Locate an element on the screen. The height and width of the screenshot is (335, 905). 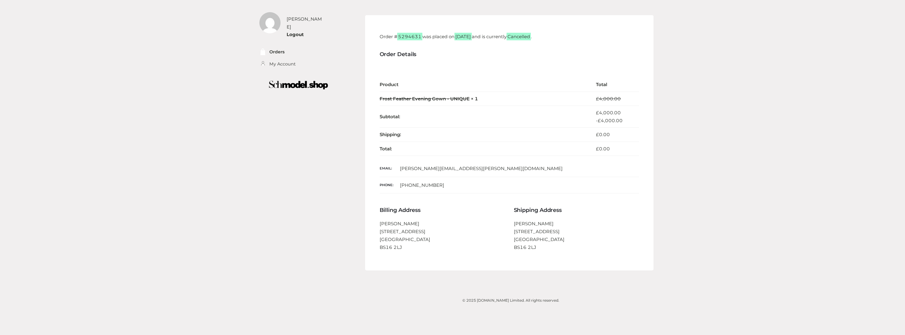
th: Total is located at coordinates (613, 85).